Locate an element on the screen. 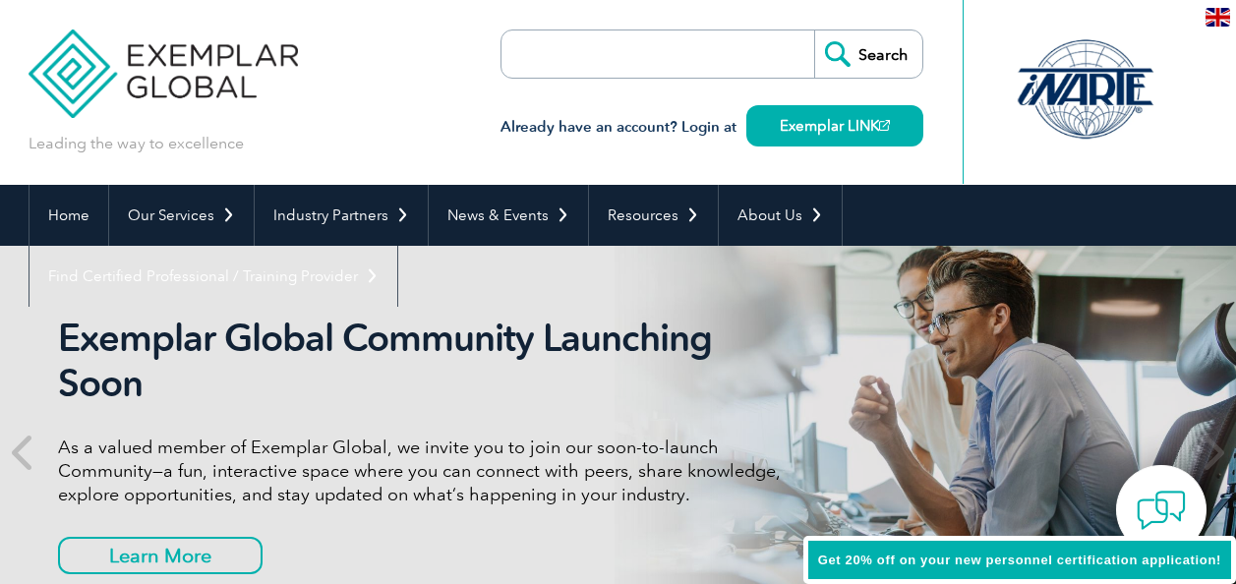 The height and width of the screenshot is (584, 1236). h3: Already have an account? Login at is located at coordinates (712, 127).